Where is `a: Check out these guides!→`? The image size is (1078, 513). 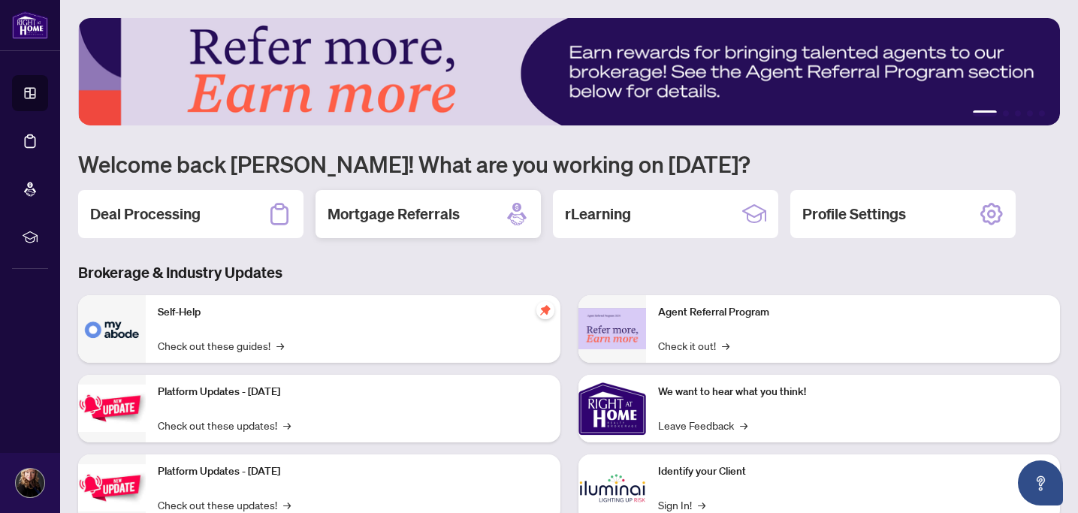
a: Check out these guides!→ is located at coordinates (221, 346).